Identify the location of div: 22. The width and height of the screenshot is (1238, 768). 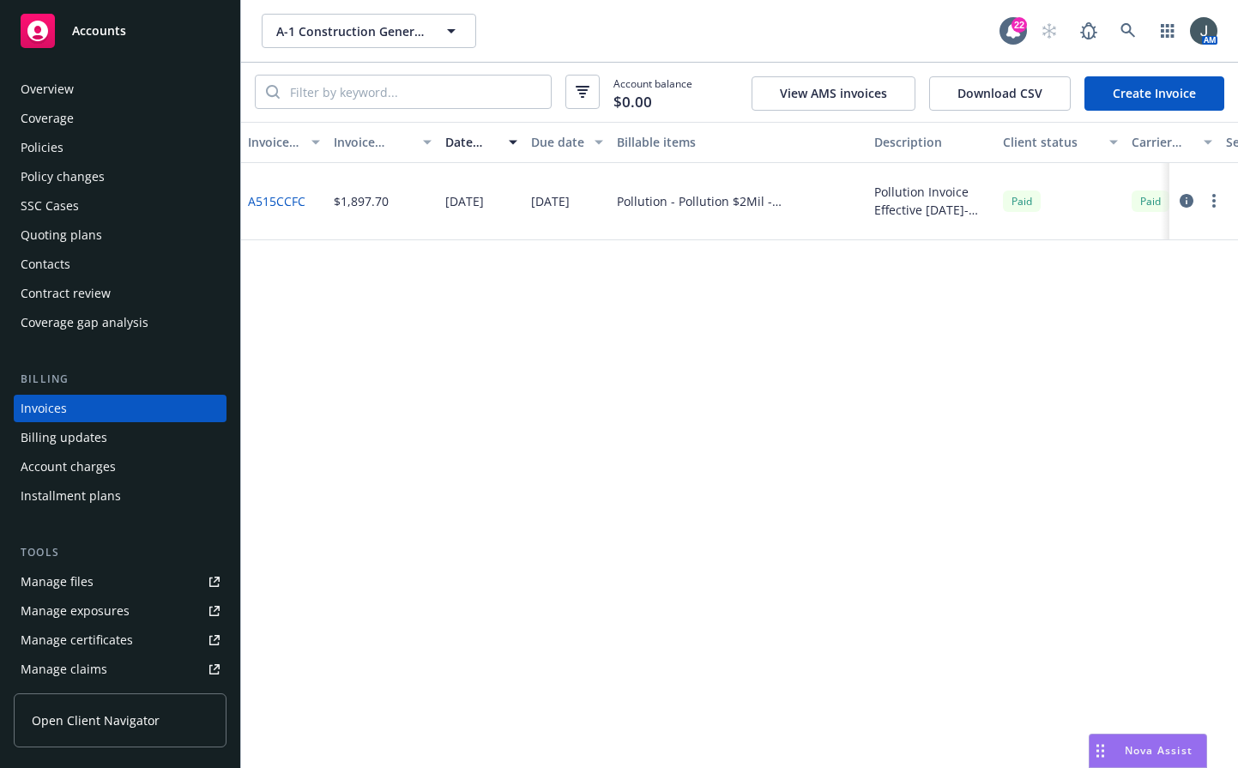
(1020, 25).